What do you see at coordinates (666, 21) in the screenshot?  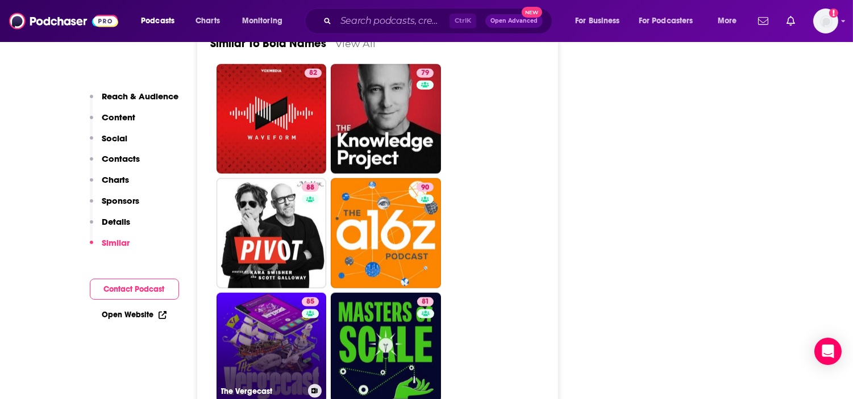 I see `span: For Podcasters` at bounding box center [666, 21].